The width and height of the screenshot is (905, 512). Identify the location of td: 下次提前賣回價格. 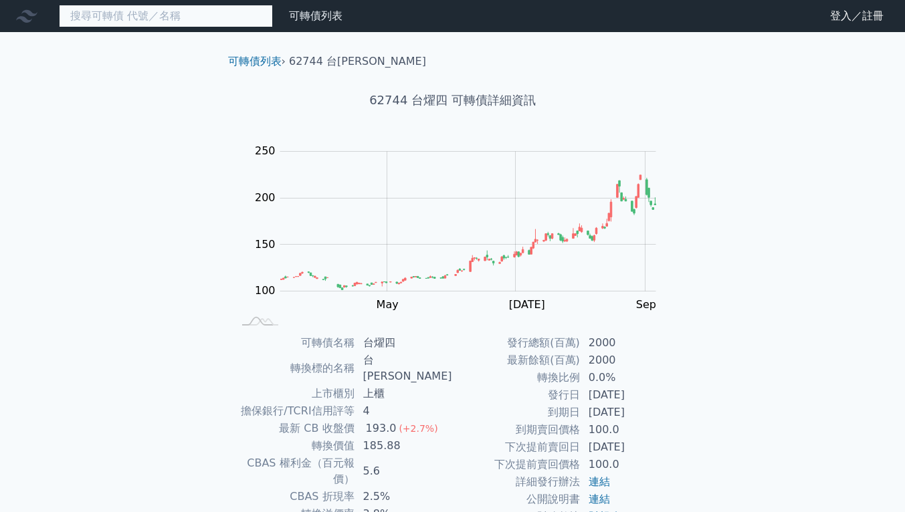
(516, 465).